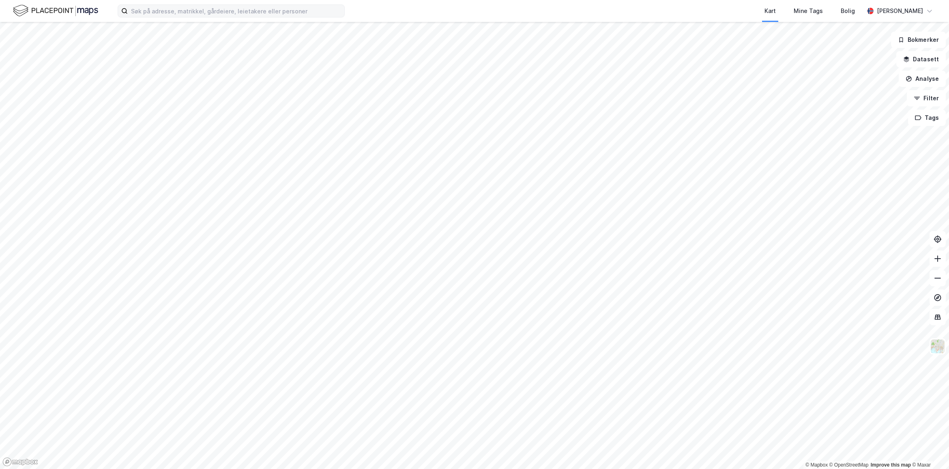  Describe the element at coordinates (922, 79) in the screenshot. I see `button: Analyse` at that location.